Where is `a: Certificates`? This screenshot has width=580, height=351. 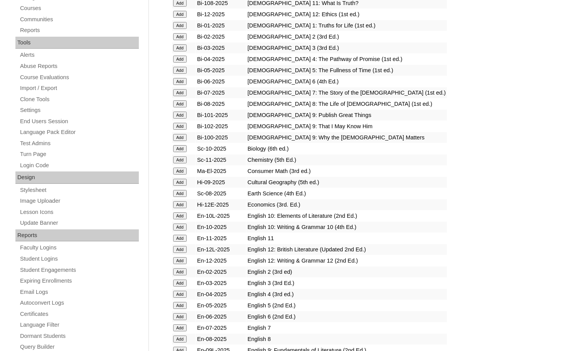
a: Certificates is located at coordinates (79, 314).